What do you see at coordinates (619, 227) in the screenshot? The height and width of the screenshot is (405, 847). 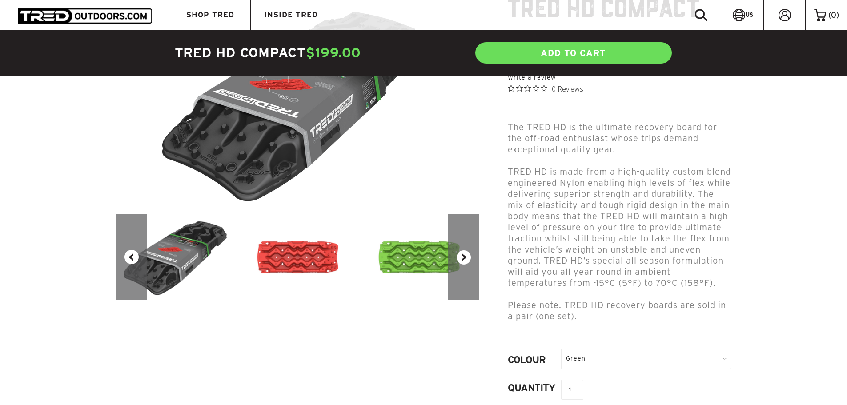 I see `p: TRED HD is made from a high-quality custom blend engineered Nylon enabling high levels of flex wh...` at bounding box center [619, 227].